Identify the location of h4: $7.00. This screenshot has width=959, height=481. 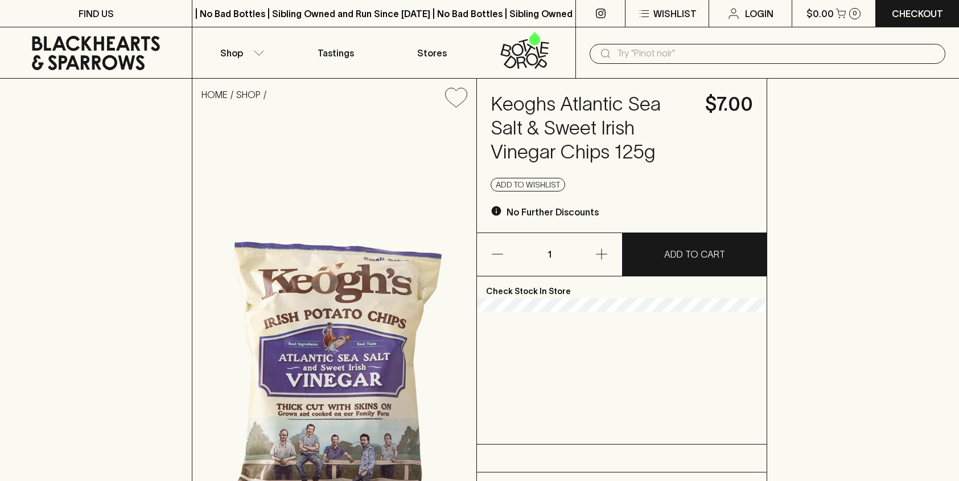
(729, 104).